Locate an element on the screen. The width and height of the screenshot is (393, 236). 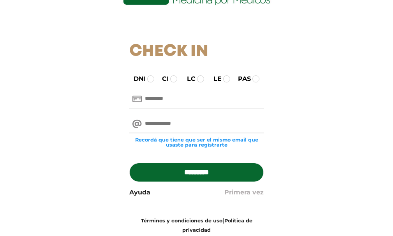
a: Primera vez is located at coordinates (244, 193).